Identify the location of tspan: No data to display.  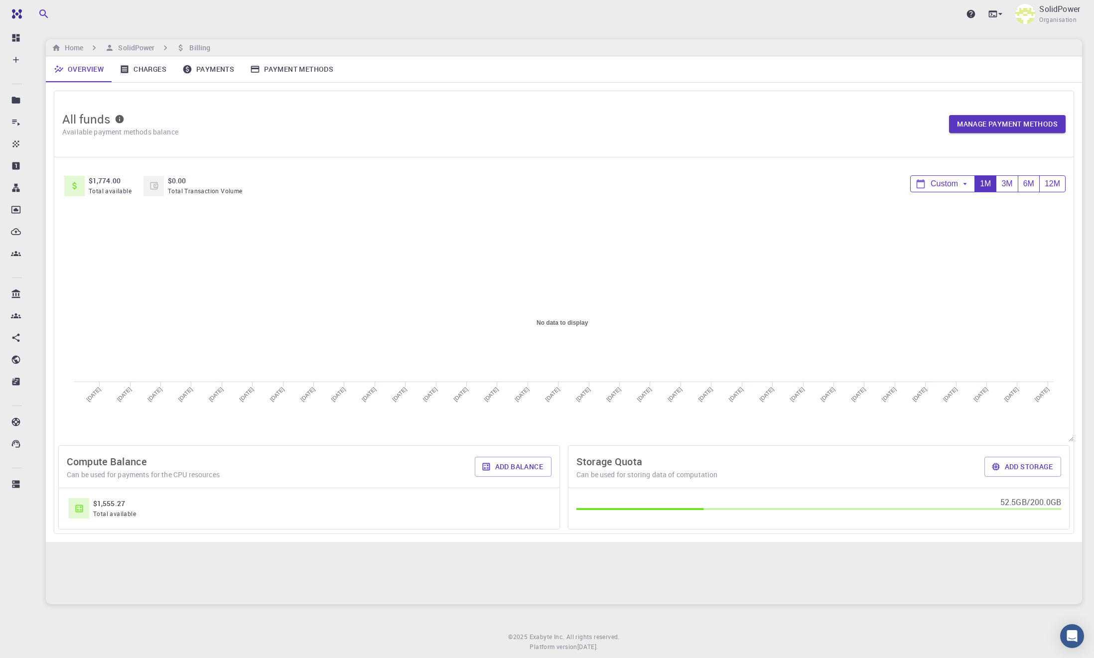
(563, 323).